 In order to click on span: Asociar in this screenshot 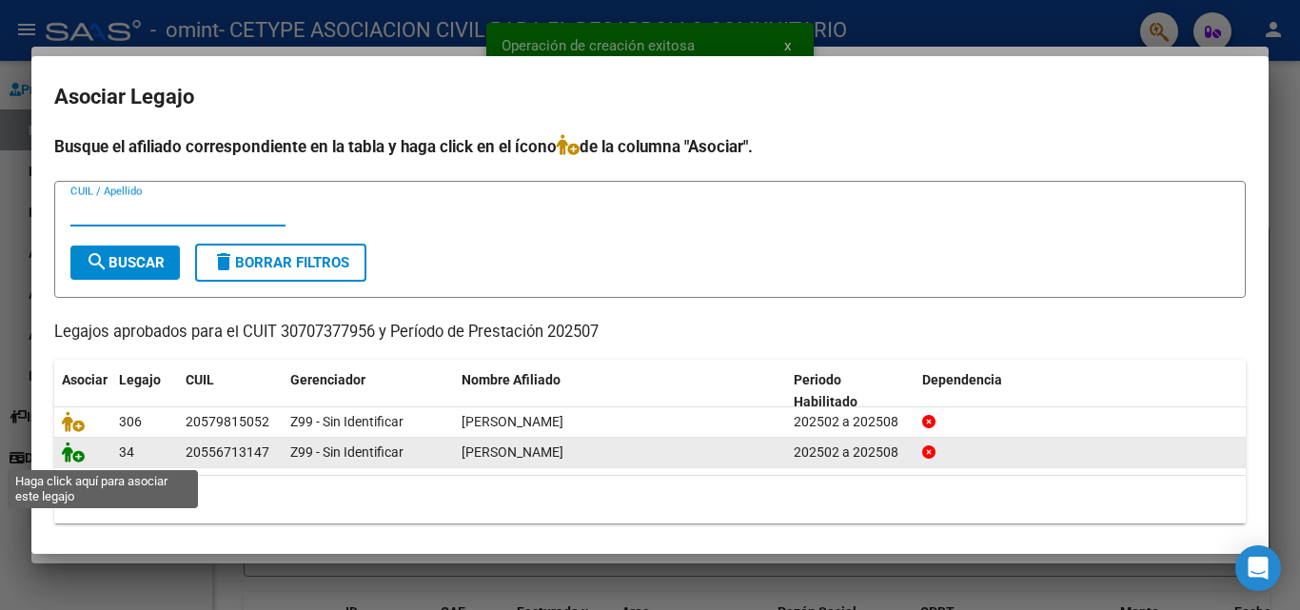, I will do `click(85, 380)`.